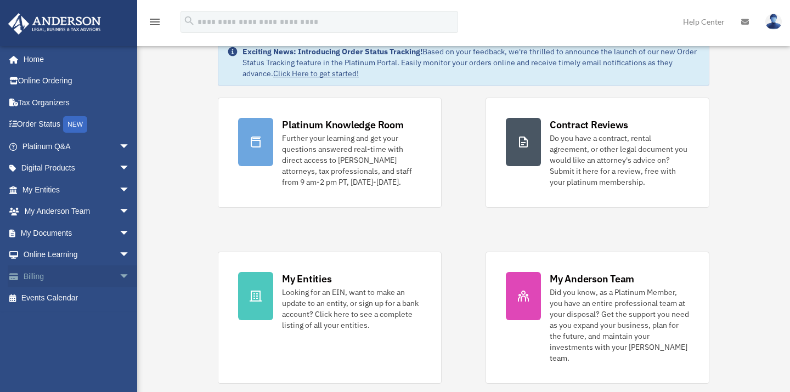 The height and width of the screenshot is (392, 790). I want to click on img: Anderson Advisors Platinum Portal, so click(54, 24).